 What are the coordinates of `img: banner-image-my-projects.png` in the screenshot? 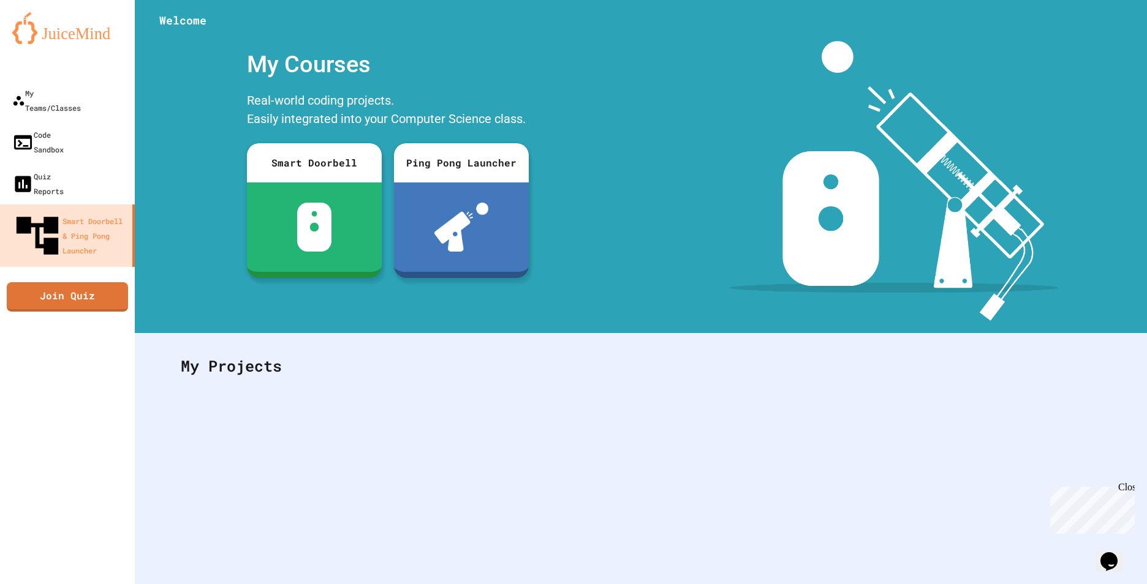 It's located at (894, 181).